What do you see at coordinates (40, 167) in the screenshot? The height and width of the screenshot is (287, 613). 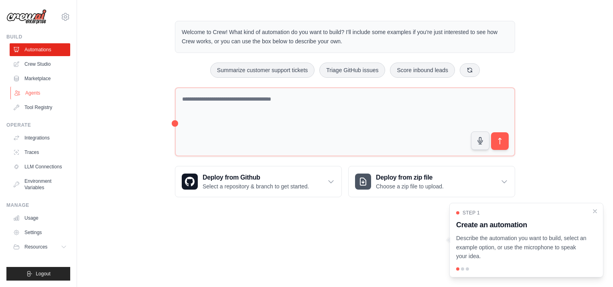 I see `a: LLM Connections` at bounding box center [40, 167].